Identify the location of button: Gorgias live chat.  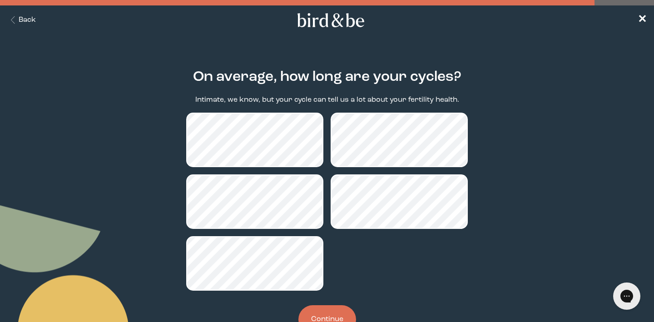
(18, 17).